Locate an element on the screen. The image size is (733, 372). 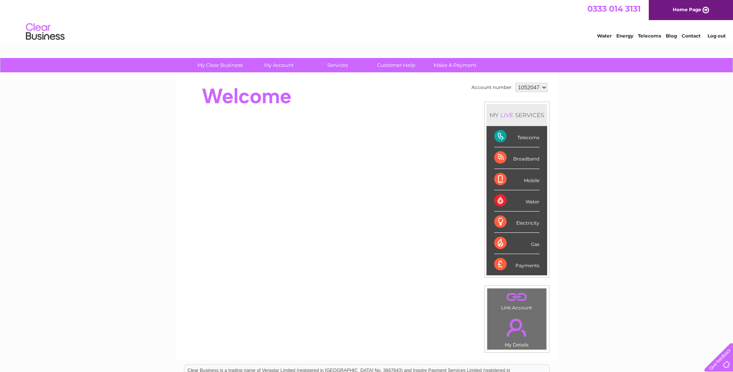
div: Water is located at coordinates (517, 201).